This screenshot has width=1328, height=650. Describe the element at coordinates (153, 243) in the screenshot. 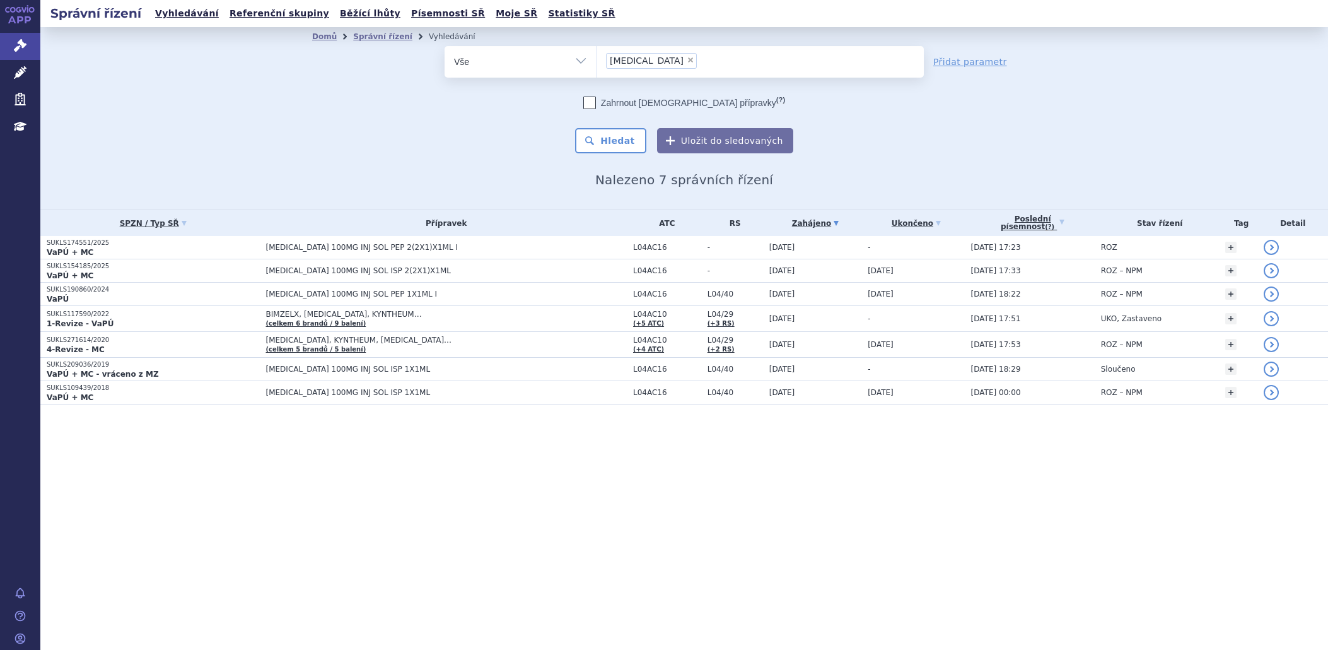

I see `p: SUKLS174551/2025` at that location.